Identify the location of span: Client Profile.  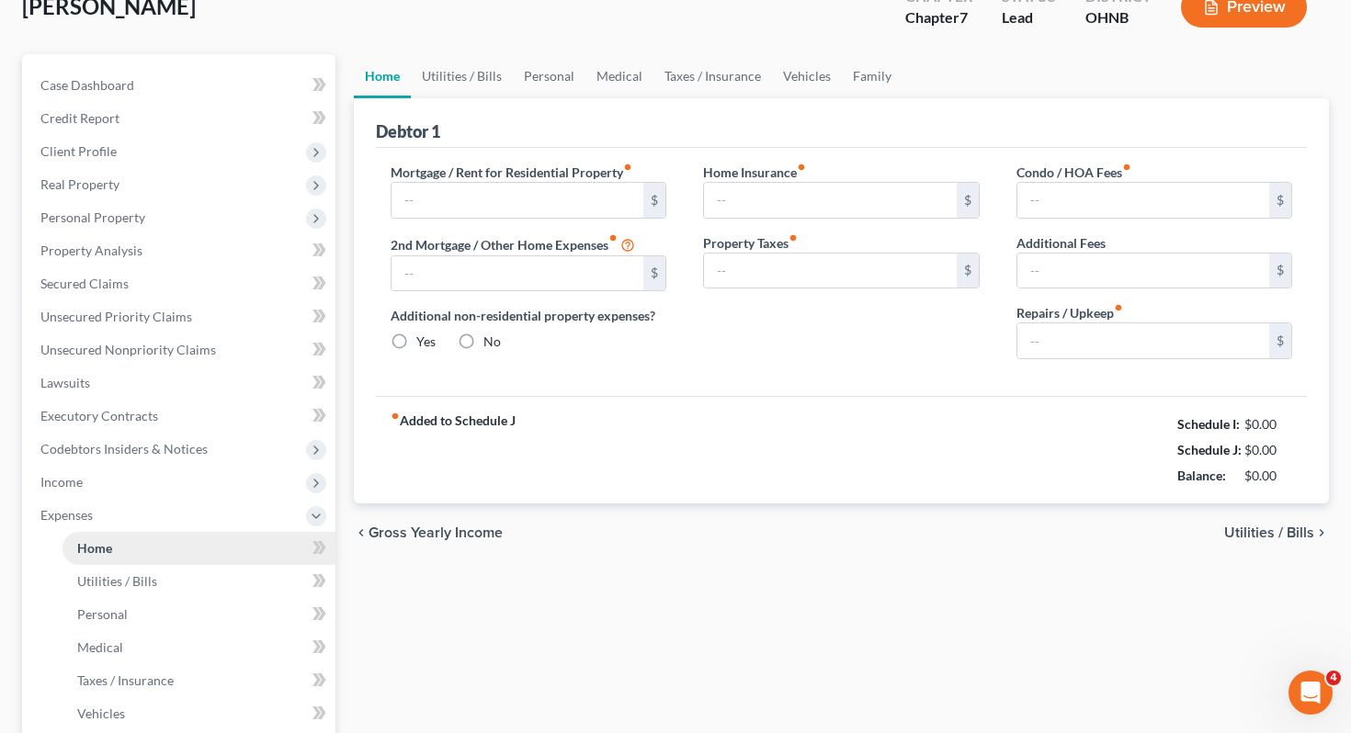
(78, 151).